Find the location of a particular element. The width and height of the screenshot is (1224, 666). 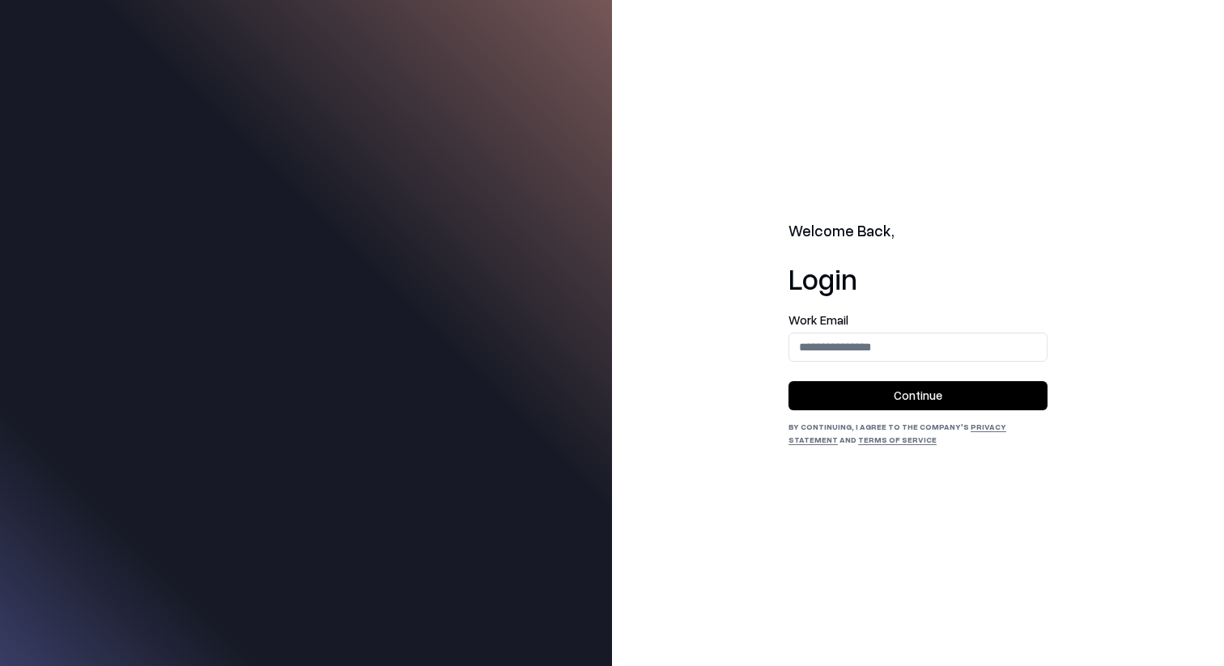

h1: Login is located at coordinates (918, 279).